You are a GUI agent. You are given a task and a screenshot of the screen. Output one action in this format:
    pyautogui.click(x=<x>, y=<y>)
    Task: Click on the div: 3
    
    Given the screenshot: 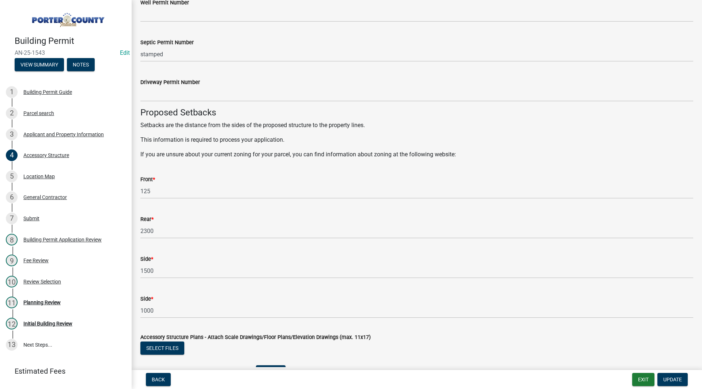 What is the action you would take?
    pyautogui.click(x=12, y=135)
    